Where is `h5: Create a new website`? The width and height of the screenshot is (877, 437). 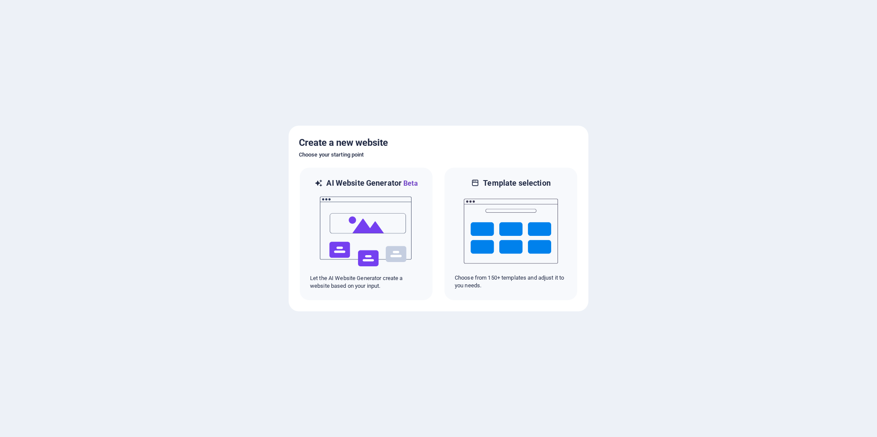 h5: Create a new website is located at coordinates (439, 143).